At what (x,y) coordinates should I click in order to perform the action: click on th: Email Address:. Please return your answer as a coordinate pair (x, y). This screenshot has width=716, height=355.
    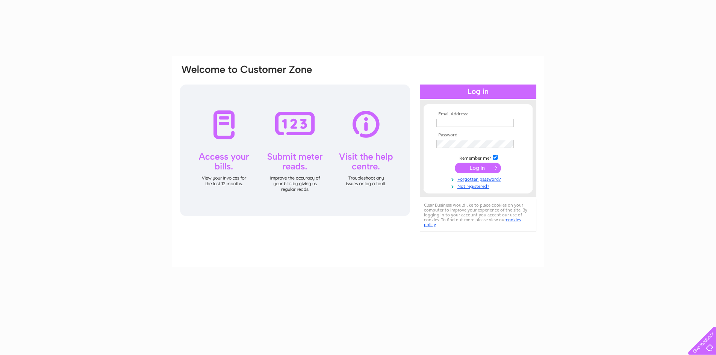
    Looking at the image, I should click on (478, 114).